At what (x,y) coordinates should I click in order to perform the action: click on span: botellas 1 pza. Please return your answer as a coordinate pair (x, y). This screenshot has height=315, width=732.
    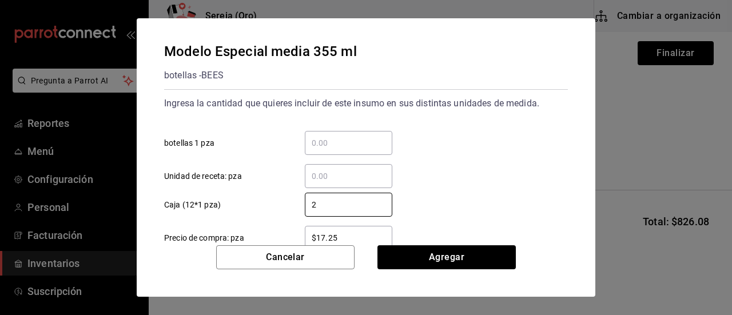
    Looking at the image, I should click on (189, 143).